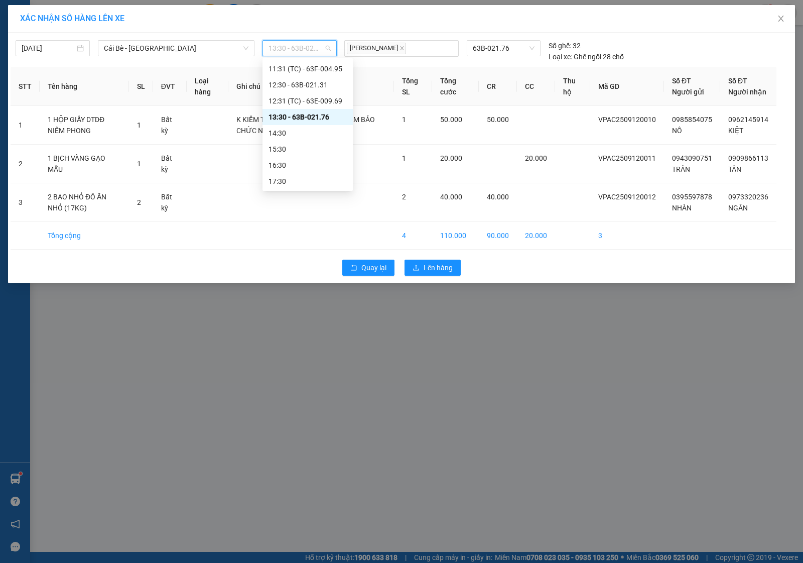  Describe the element at coordinates (48, 48) in the screenshot. I see `input: 12/09/2025` at that location.